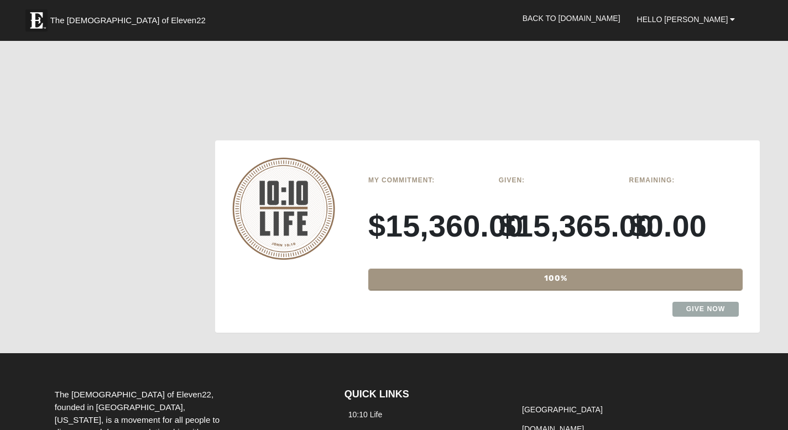 The width and height of the screenshot is (788, 430). I want to click on h4: QUICK LINKS, so click(423, 395).